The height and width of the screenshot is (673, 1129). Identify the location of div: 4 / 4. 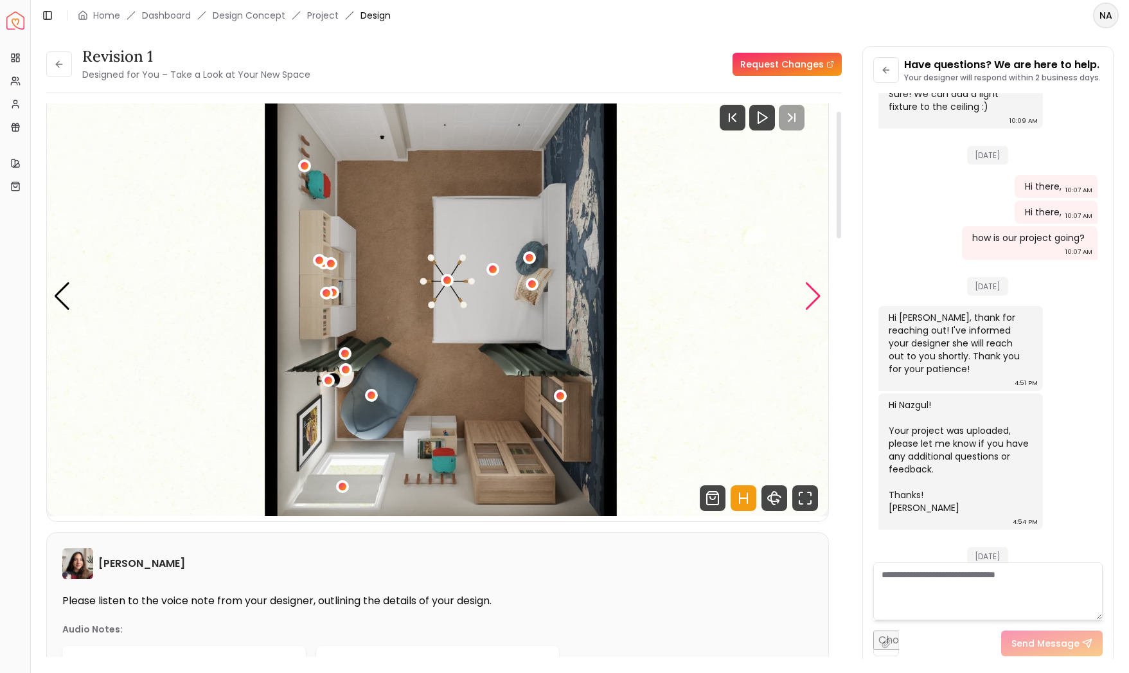
(438, 296).